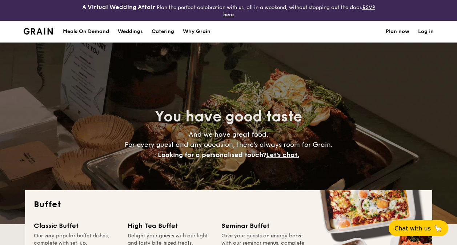  Describe the element at coordinates (86, 32) in the screenshot. I see `div: Meals On Demand` at that location.